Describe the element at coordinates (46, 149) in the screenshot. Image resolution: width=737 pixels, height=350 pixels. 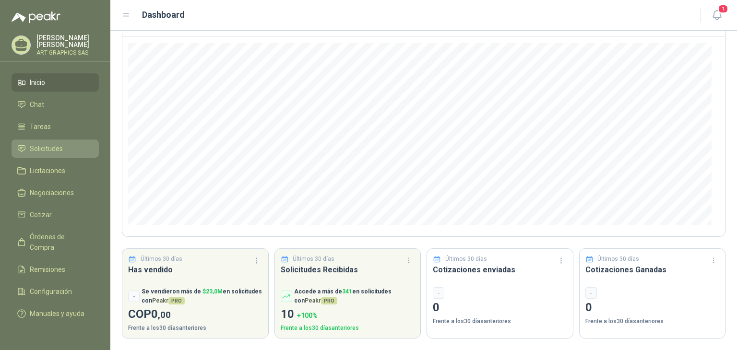
I see `span: Solicitudes` at that location.